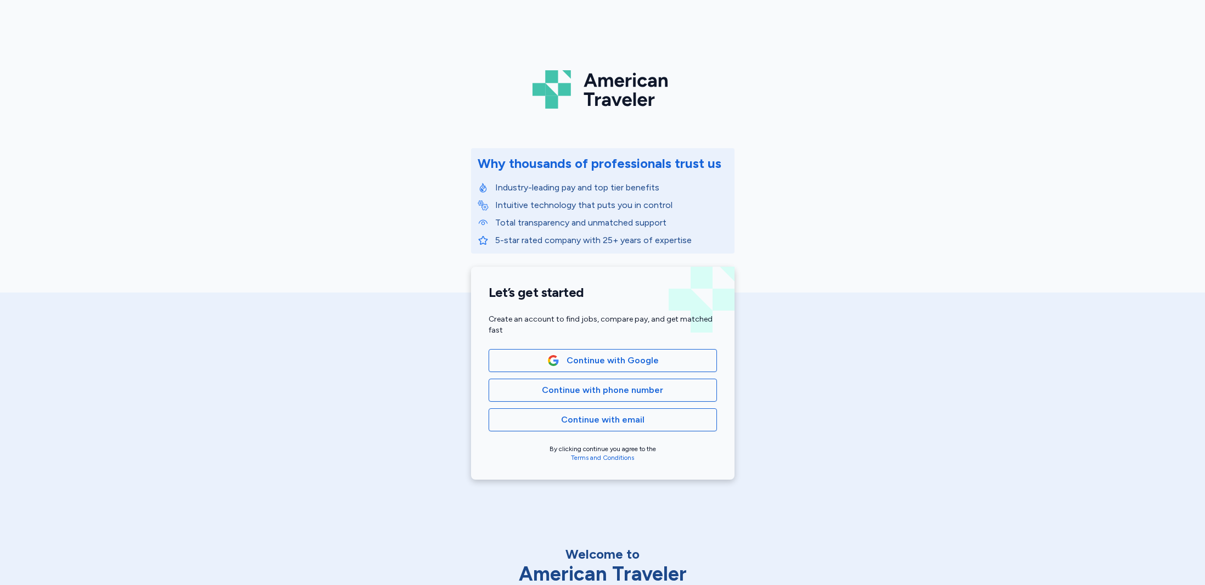 The image size is (1205, 585). I want to click on a: Terms and Conditions, so click(602, 458).